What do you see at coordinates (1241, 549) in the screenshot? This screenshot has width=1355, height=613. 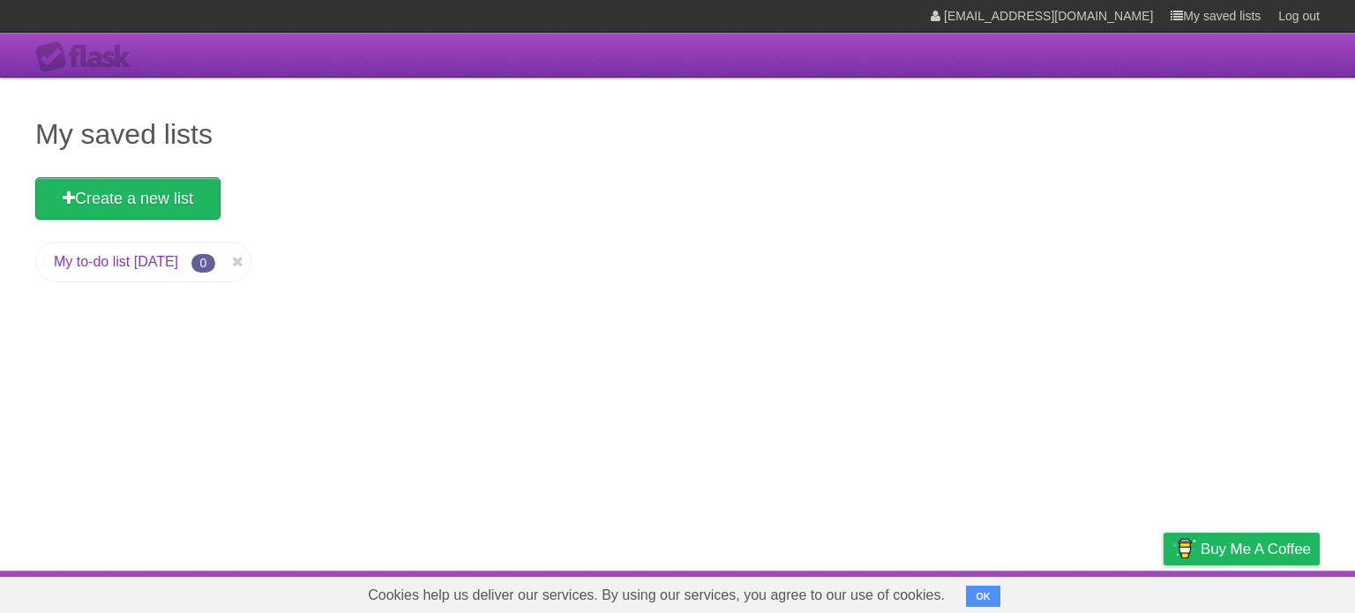 I see `a: Buy me a coffee` at bounding box center [1241, 549].